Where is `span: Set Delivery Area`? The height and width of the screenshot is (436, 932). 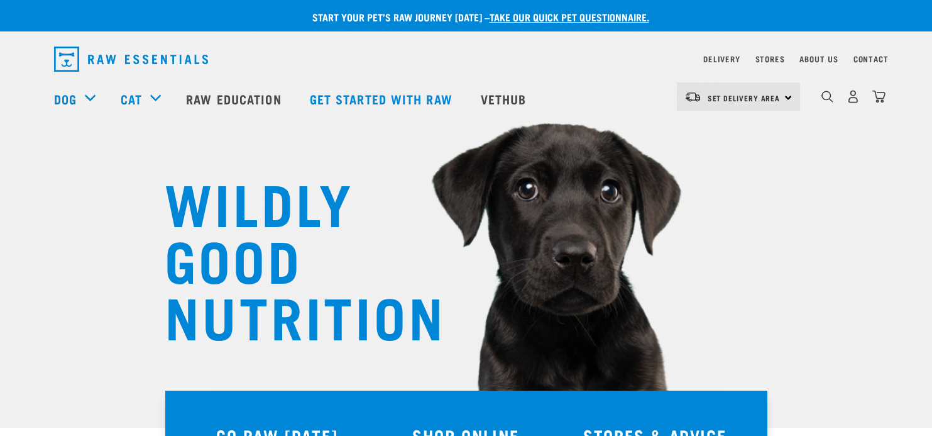 span: Set Delivery Area is located at coordinates (744, 97).